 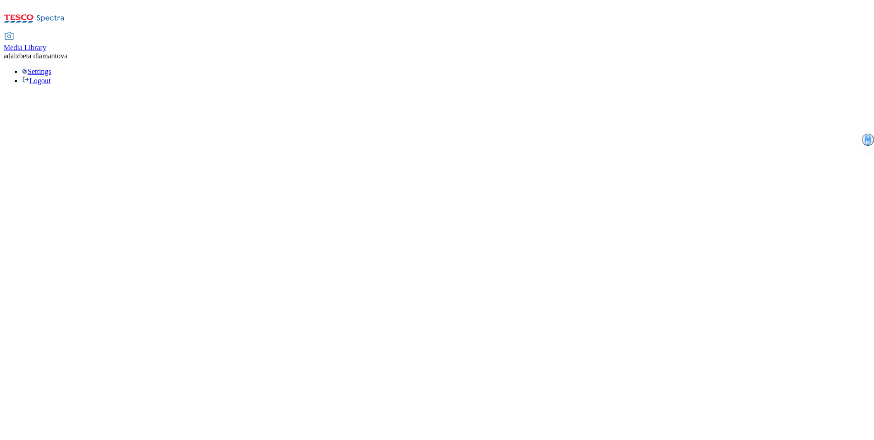 I want to click on span: alzbeta diamantova, so click(x=39, y=56).